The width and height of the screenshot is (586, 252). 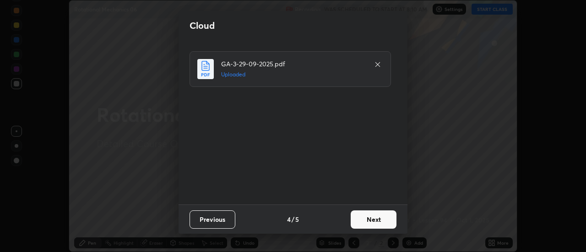 What do you see at coordinates (373, 220) in the screenshot?
I see `button: Next` at bounding box center [373, 220].